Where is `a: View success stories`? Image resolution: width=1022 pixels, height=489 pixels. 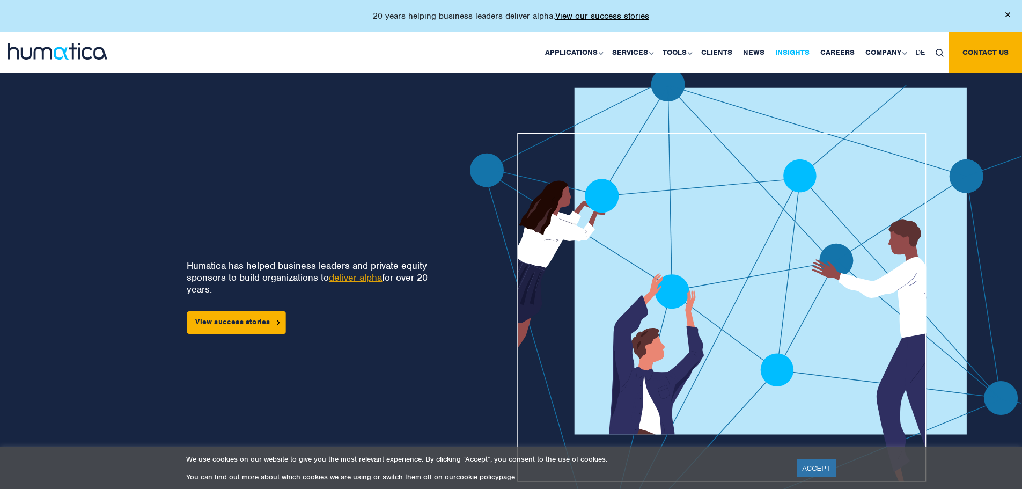
a: View success stories is located at coordinates (236, 322).